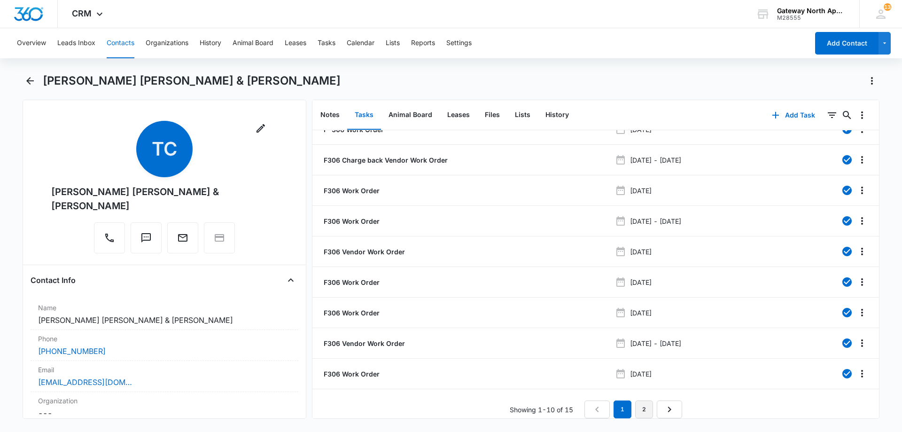 The height and width of the screenshot is (432, 902). Describe the element at coordinates (794, 115) in the screenshot. I see `button: Add Task` at that location.